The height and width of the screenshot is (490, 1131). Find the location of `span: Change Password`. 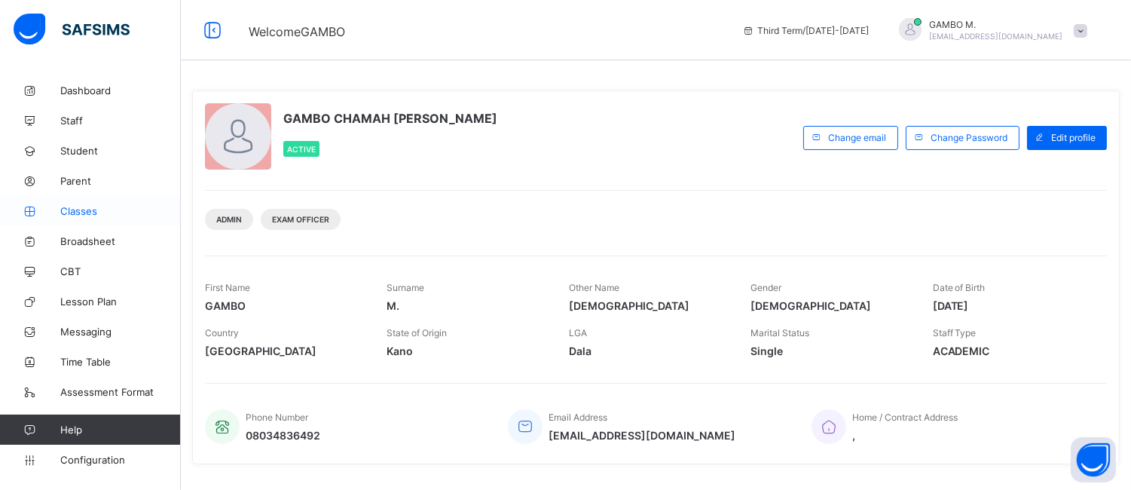

span: Change Password is located at coordinates (969, 137).